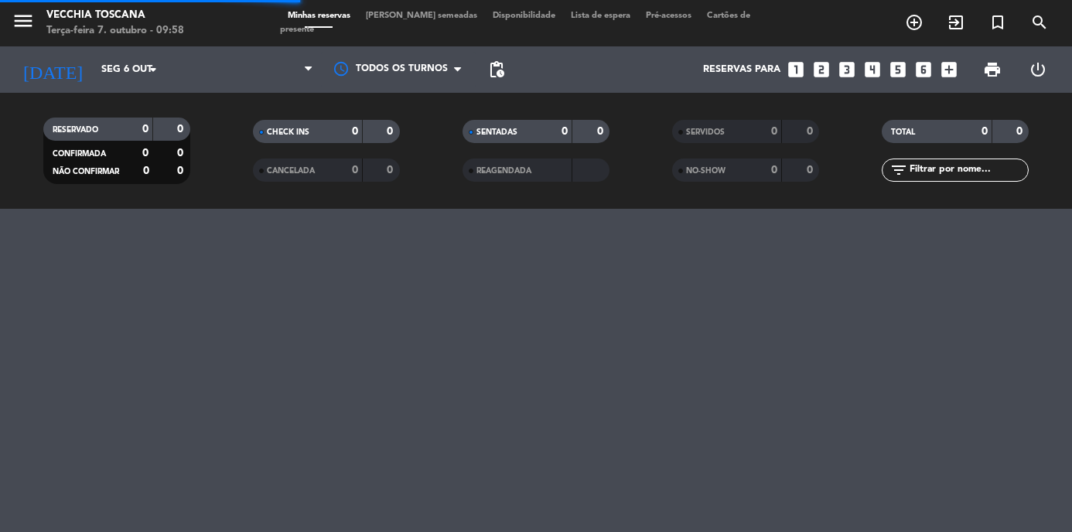  Describe the element at coordinates (914, 22) in the screenshot. I see `i: add_circle_outline` at that location.